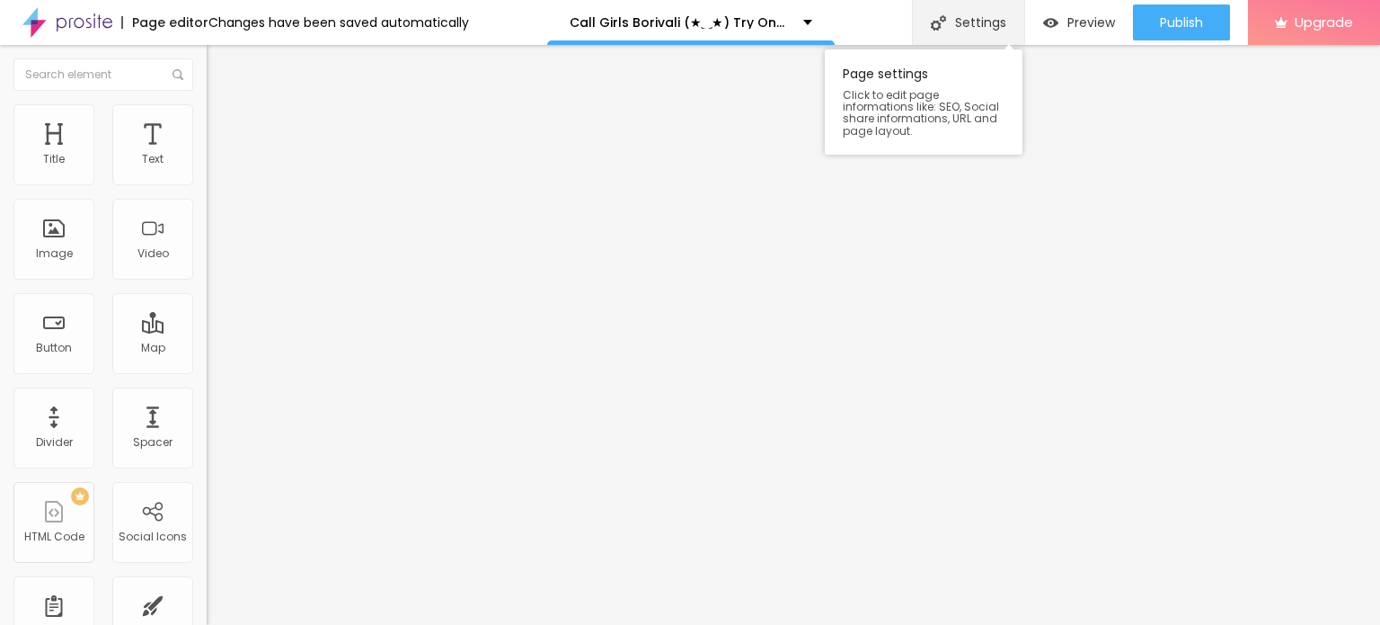 Image resolution: width=1380 pixels, height=625 pixels. Describe the element at coordinates (153, 253) in the screenshot. I see `div: Video` at that location.